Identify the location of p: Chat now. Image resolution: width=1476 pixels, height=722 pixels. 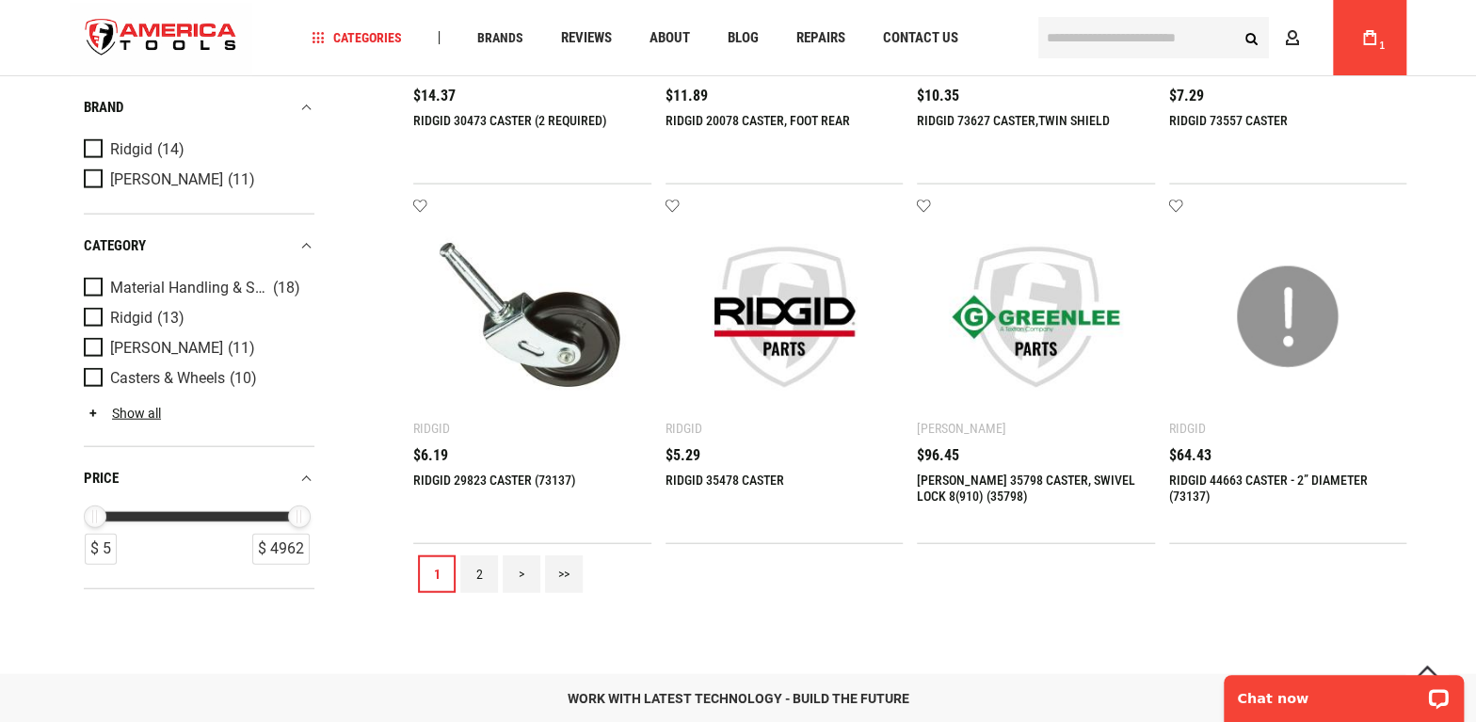
(120, 36).